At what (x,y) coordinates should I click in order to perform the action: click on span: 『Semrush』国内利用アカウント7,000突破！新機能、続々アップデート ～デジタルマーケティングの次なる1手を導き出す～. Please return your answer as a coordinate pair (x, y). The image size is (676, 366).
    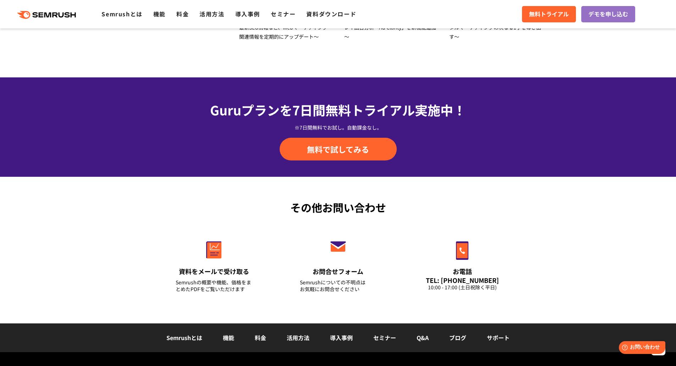
    Looking at the image, I should click on (495, 23).